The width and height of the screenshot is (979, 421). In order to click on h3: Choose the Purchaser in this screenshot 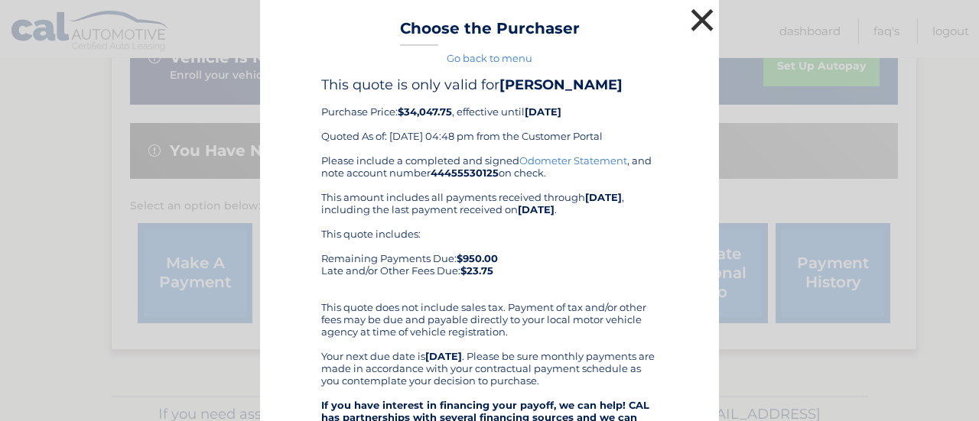, I will do `click(489, 32)`.